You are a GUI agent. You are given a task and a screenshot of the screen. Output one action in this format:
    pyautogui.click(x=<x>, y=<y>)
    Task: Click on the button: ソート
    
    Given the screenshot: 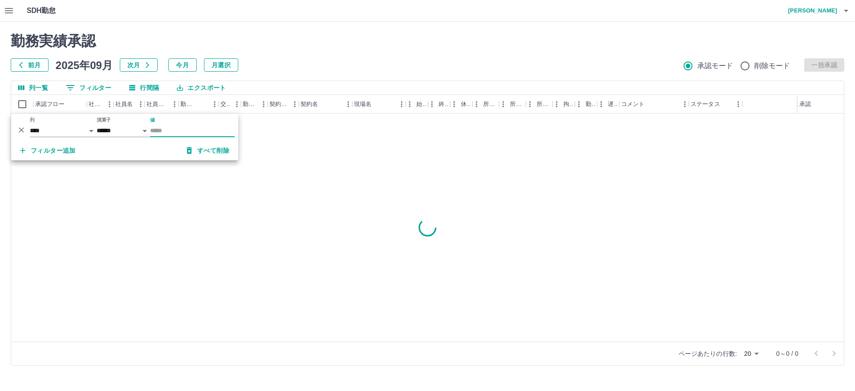 What is the action you would take?
    pyautogui.click(x=202, y=104)
    